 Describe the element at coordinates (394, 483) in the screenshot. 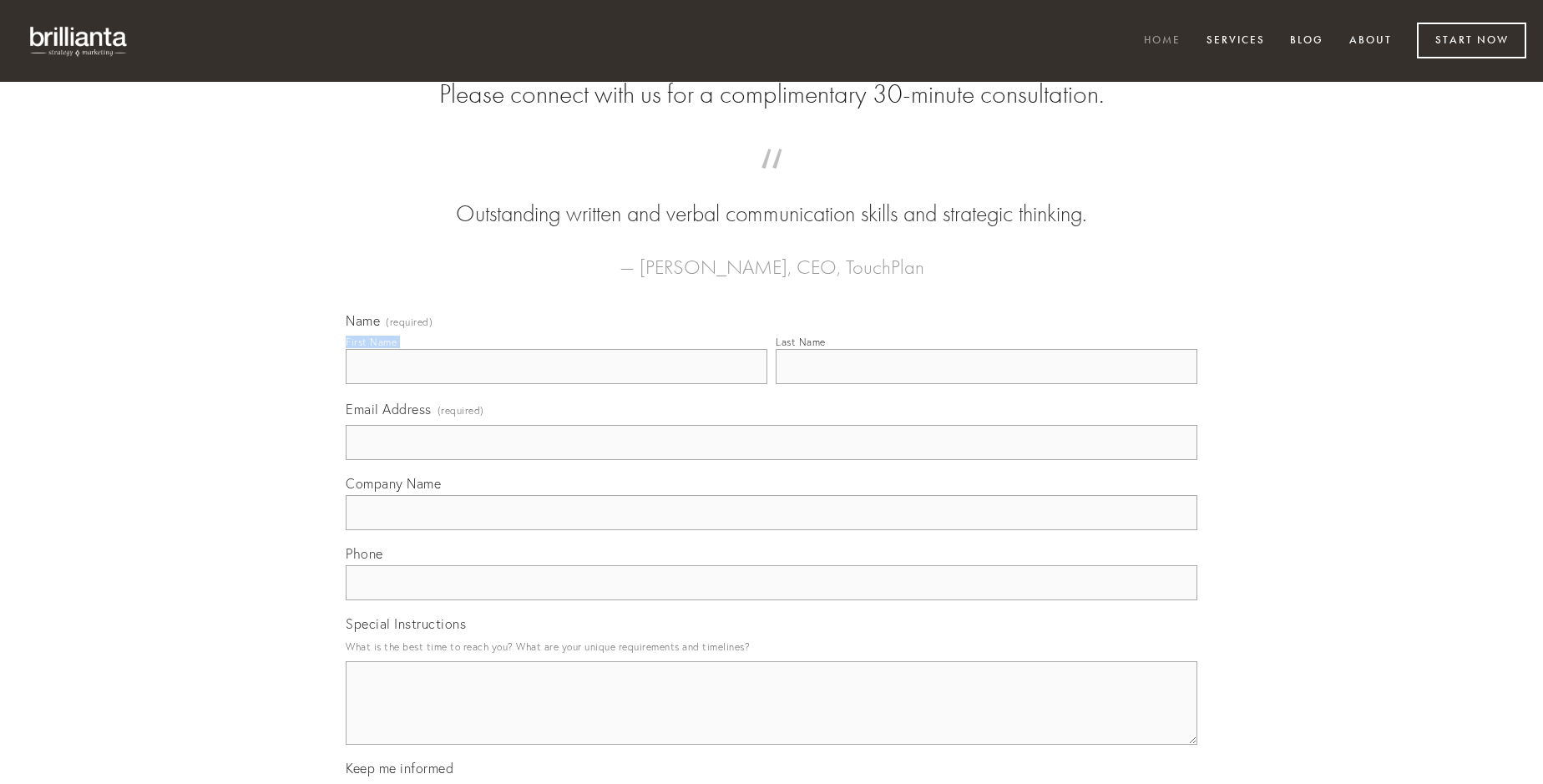

I see `span: Company Name` at that location.